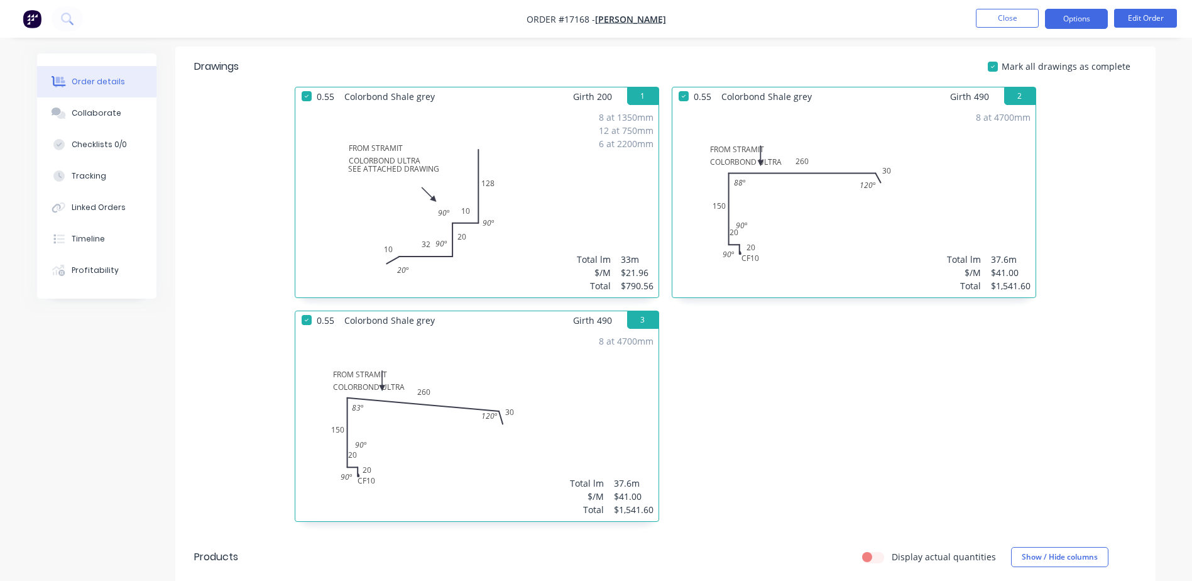 This screenshot has width=1192, height=581. What do you see at coordinates (1007, 18) in the screenshot?
I see `button: Close` at bounding box center [1007, 18].